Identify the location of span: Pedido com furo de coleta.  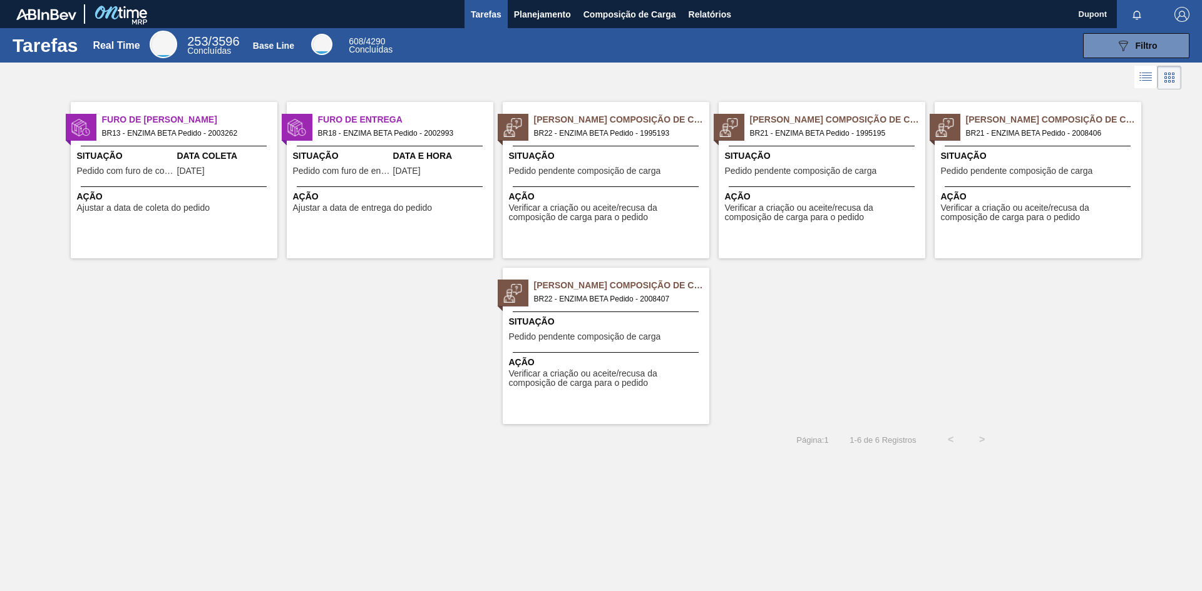
(125, 171).